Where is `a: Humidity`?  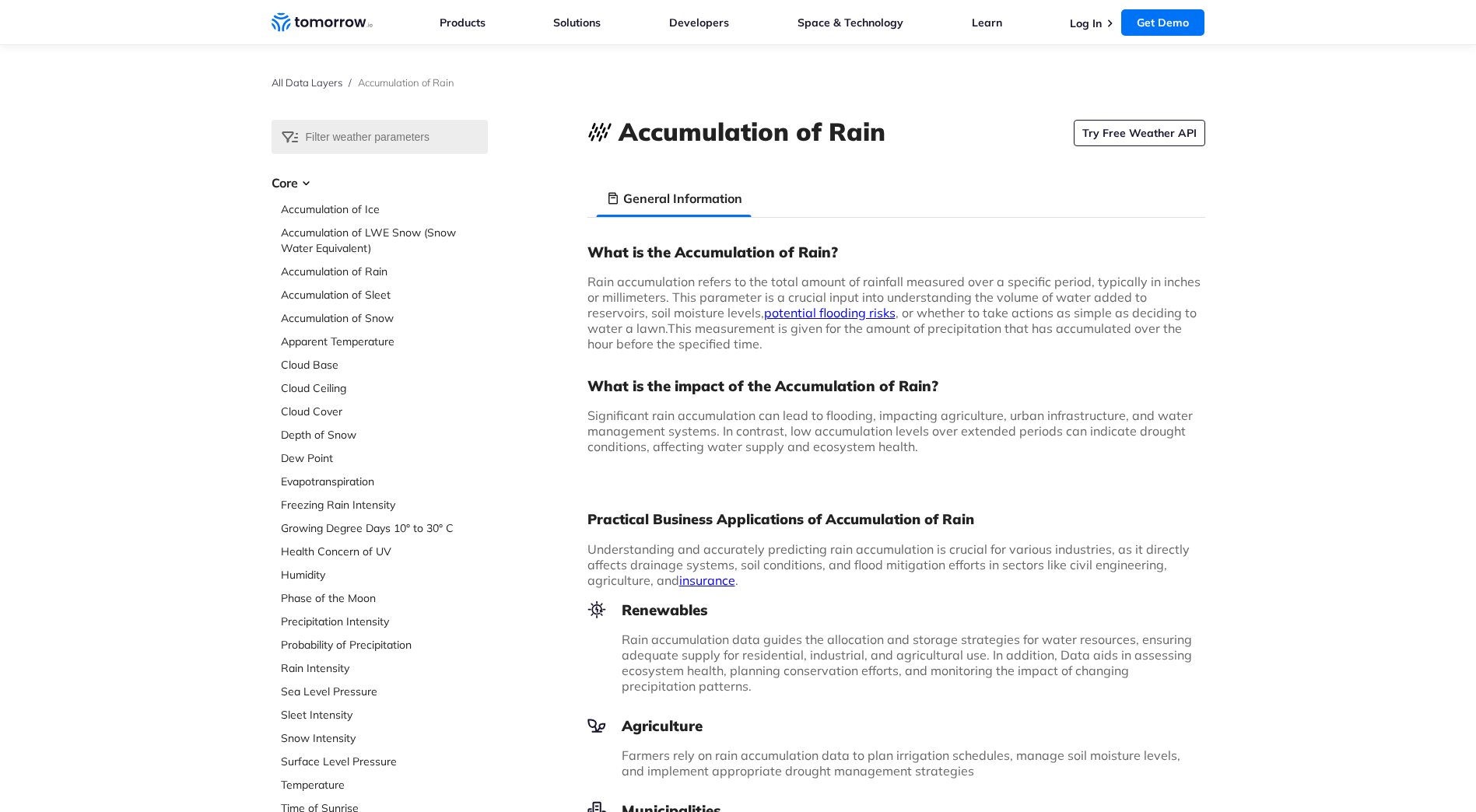
a: Humidity is located at coordinates (384, 574).